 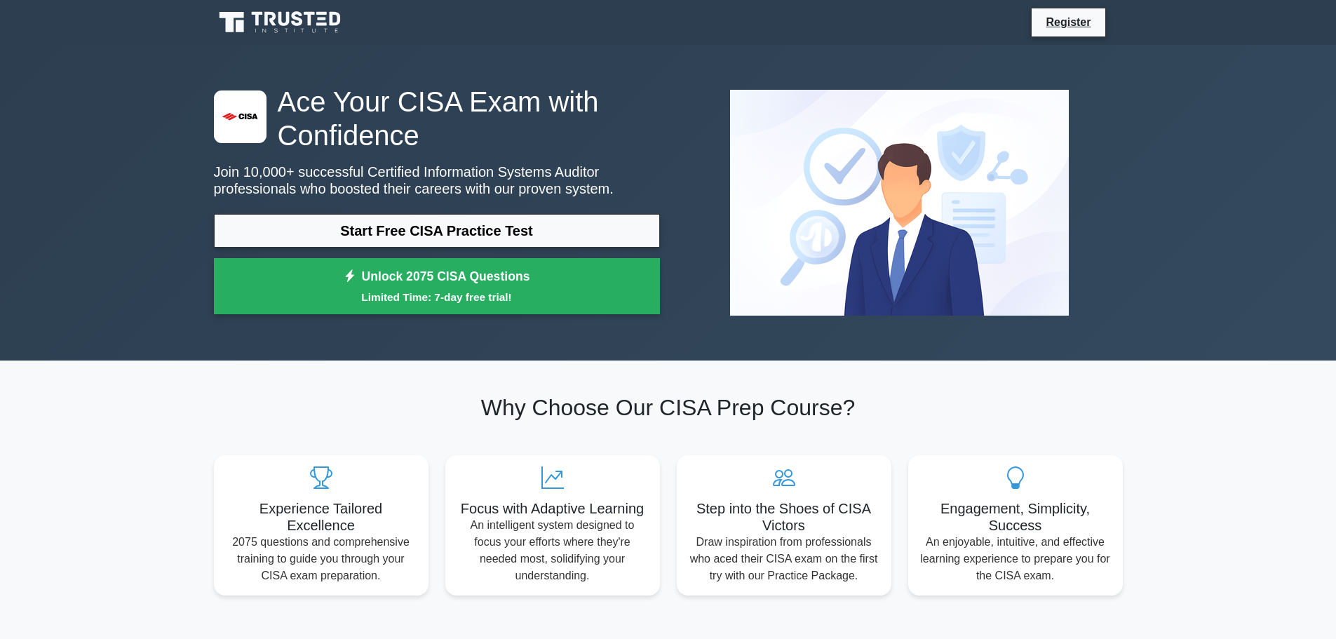 I want to click on a: Unlock 2075 CISA QuestionsLimited Time: 7-day free trial!, so click(x=437, y=286).